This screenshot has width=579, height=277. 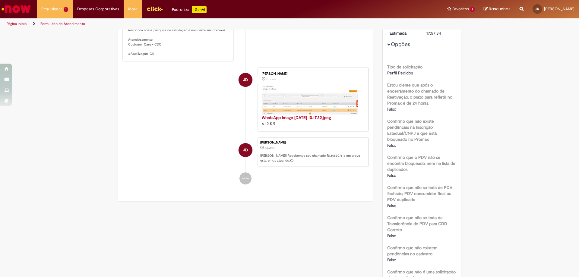 What do you see at coordinates (133, 9) in the screenshot?
I see `span: More` at bounding box center [133, 9].